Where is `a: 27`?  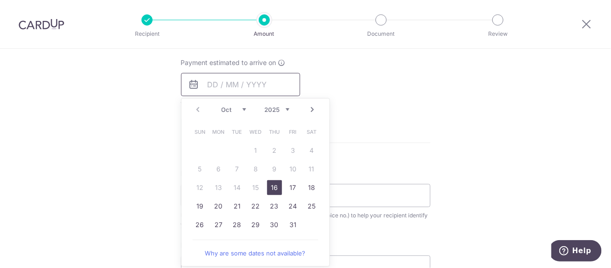 a: 27 is located at coordinates (219, 225).